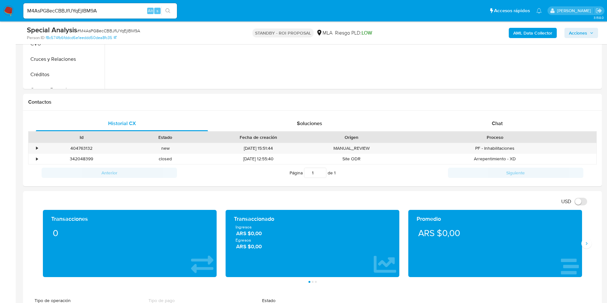  What do you see at coordinates (599, 18) in the screenshot?
I see `span: 3.158.0` at bounding box center [599, 18].